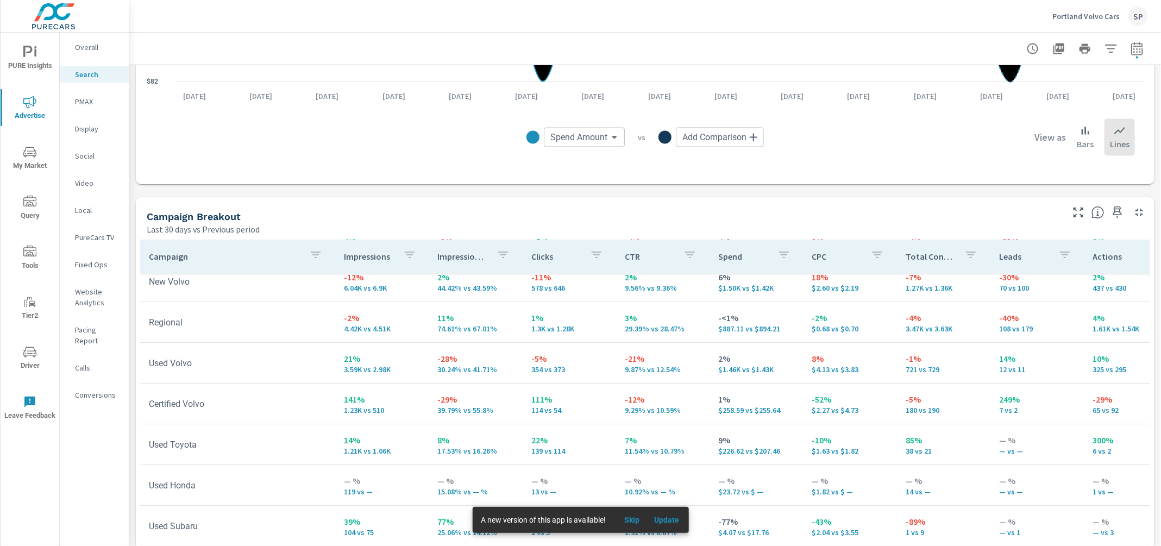 This screenshot has height=546, width=1161. What do you see at coordinates (476, 440) in the screenshot?
I see `p: 8%` at bounding box center [476, 440].